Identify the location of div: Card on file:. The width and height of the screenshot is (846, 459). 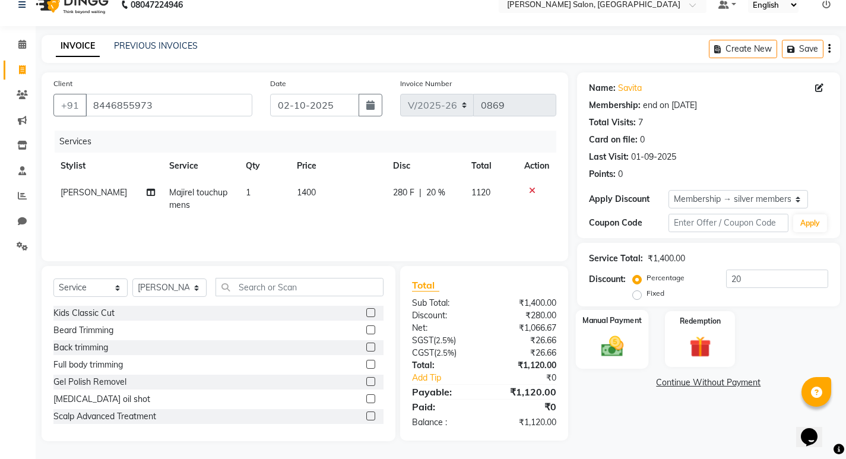
(613, 140).